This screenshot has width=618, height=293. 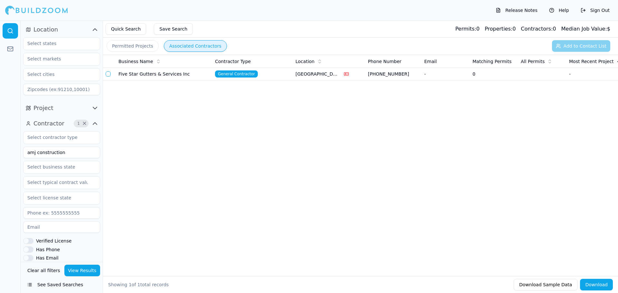 I want to click on button: Contractor1Clear Contractor filters, so click(x=61, y=124).